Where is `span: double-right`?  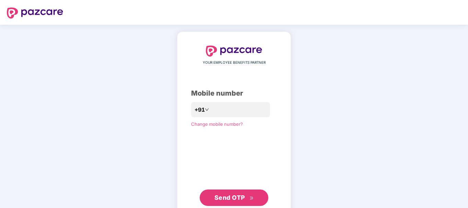
span: double-right is located at coordinates (252, 198).